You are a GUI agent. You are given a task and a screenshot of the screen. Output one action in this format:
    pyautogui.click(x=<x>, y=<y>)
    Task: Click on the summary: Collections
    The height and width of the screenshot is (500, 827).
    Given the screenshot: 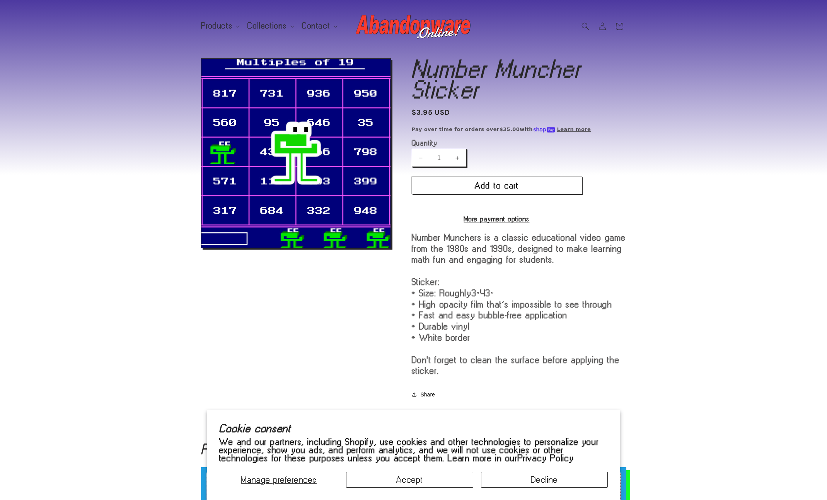 What is the action you would take?
    pyautogui.click(x=270, y=26)
    